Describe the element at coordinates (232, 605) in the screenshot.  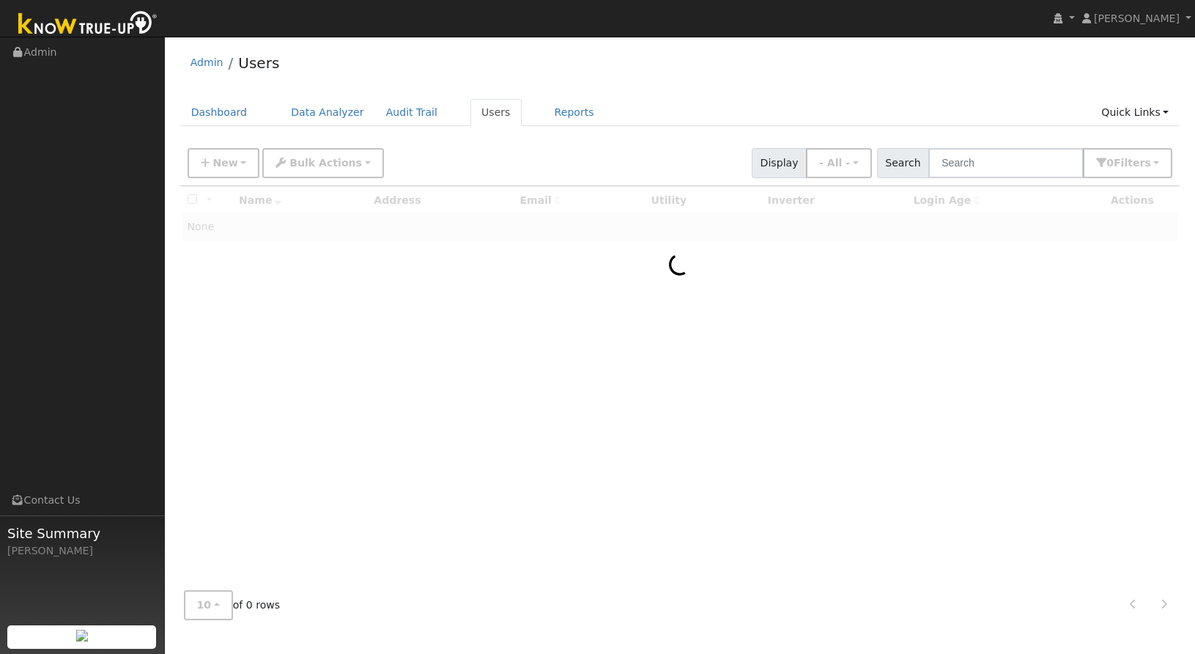
I see `span: of 0 rows` at that location.